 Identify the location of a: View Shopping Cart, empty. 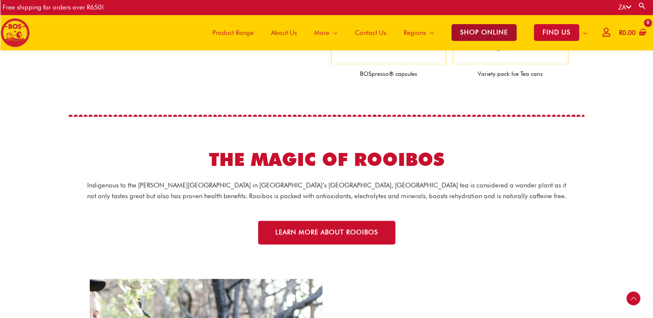
(632, 33).